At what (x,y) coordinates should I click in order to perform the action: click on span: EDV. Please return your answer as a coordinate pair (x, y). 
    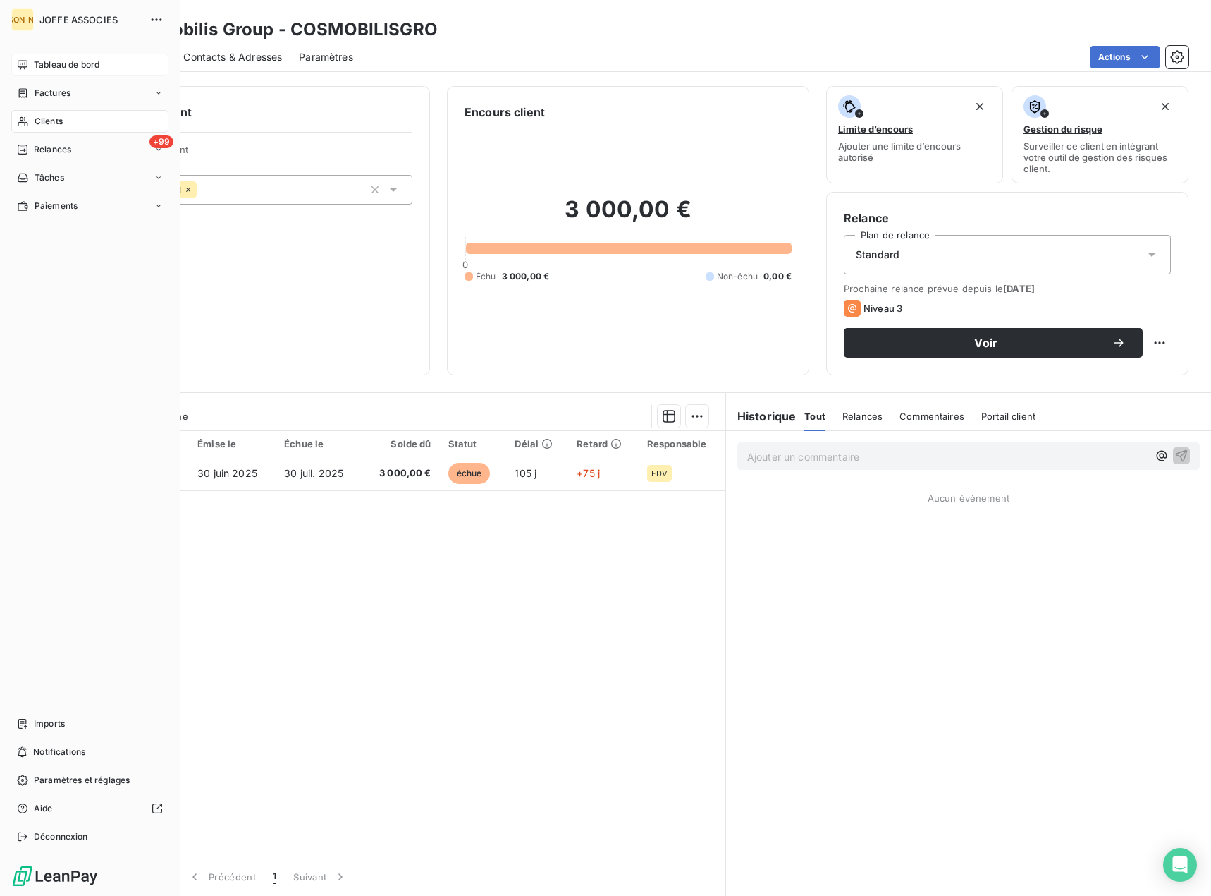
    Looking at the image, I should click on (659, 473).